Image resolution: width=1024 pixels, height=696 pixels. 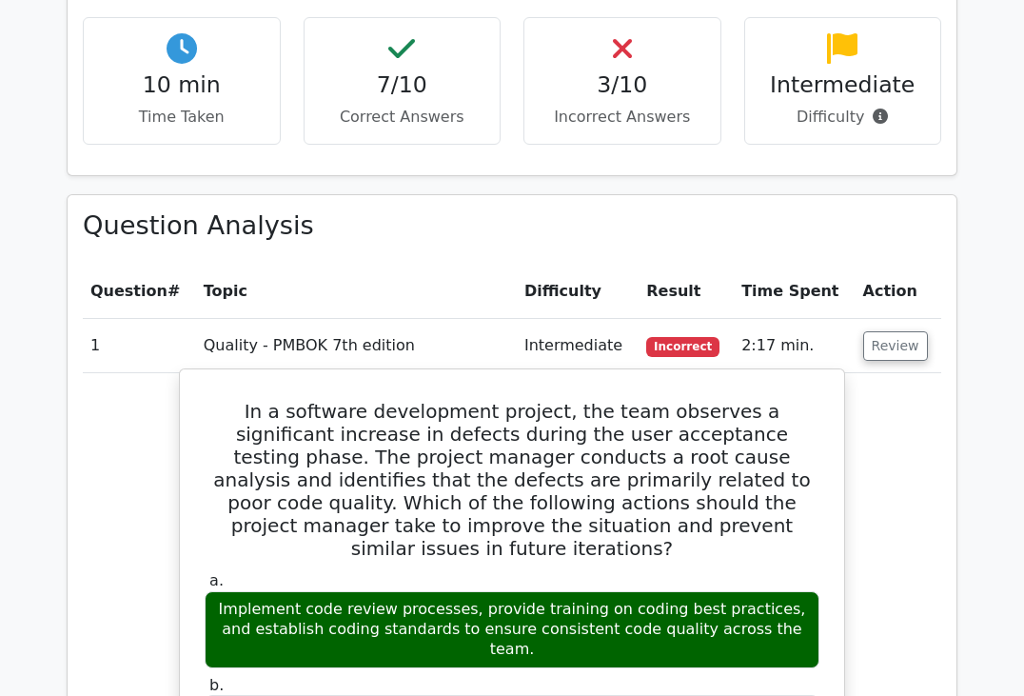 What do you see at coordinates (895, 345) in the screenshot?
I see `button: Review` at bounding box center [895, 345].